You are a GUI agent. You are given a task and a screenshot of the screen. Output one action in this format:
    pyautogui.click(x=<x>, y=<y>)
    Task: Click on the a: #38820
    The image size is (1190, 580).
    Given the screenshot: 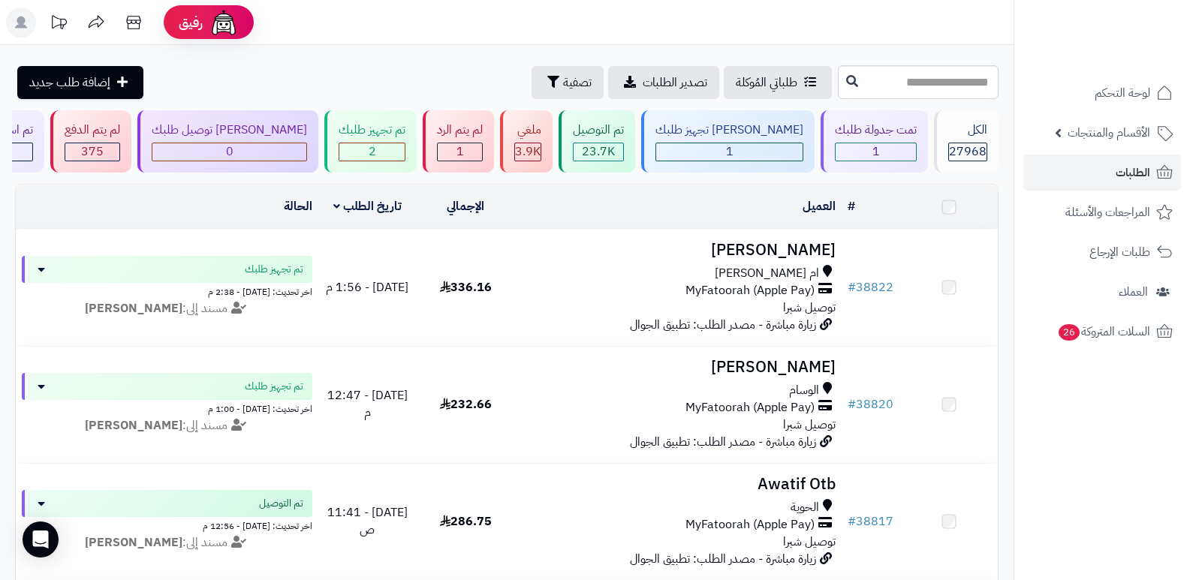 What is the action you would take?
    pyautogui.click(x=870, y=405)
    